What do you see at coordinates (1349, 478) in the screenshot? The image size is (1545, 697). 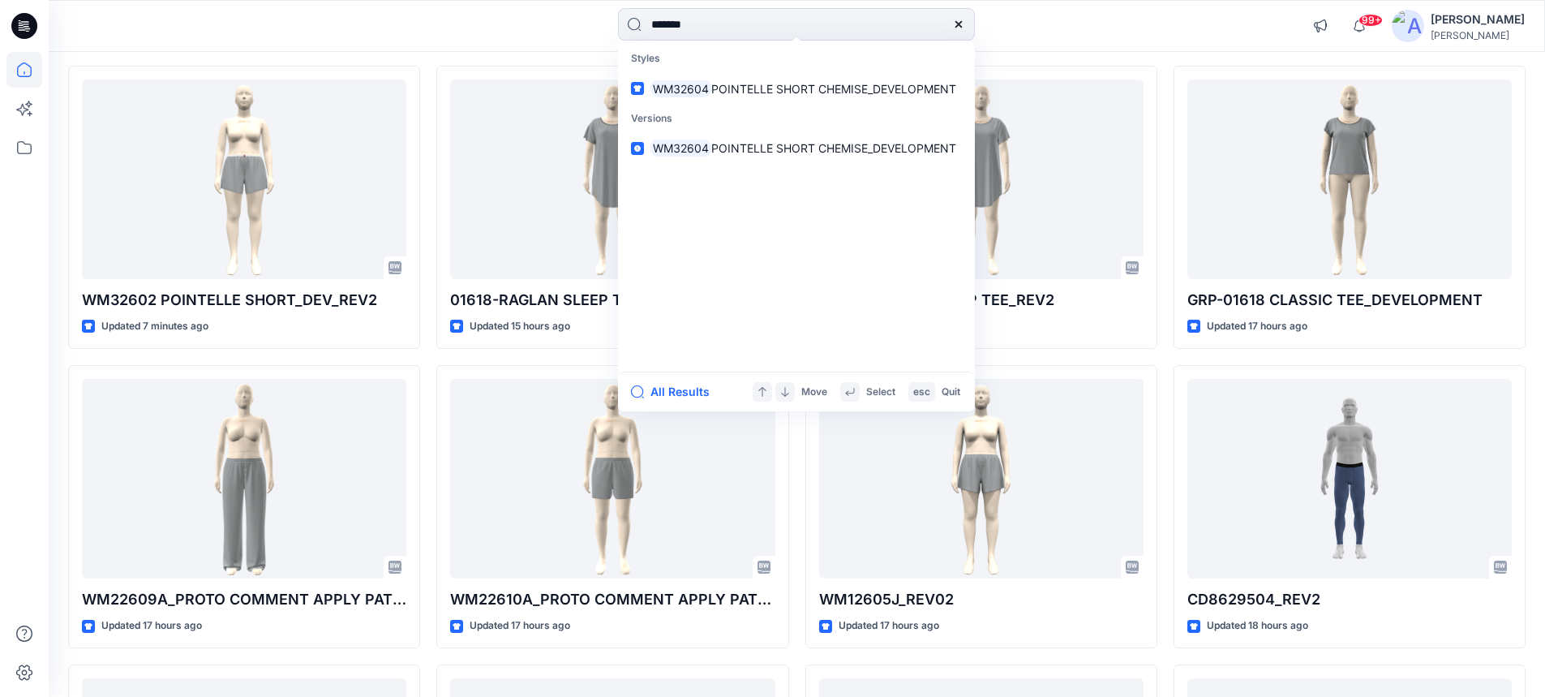 I see `a: CD8629504_REV2` at bounding box center [1349, 478].